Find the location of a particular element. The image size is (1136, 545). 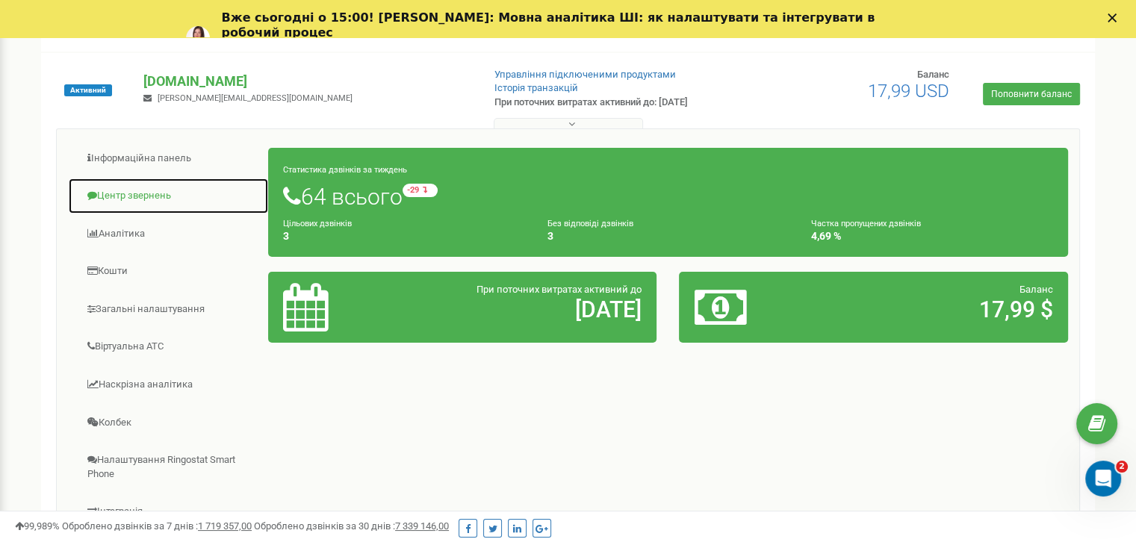

a: Інтеграція is located at coordinates (168, 512).